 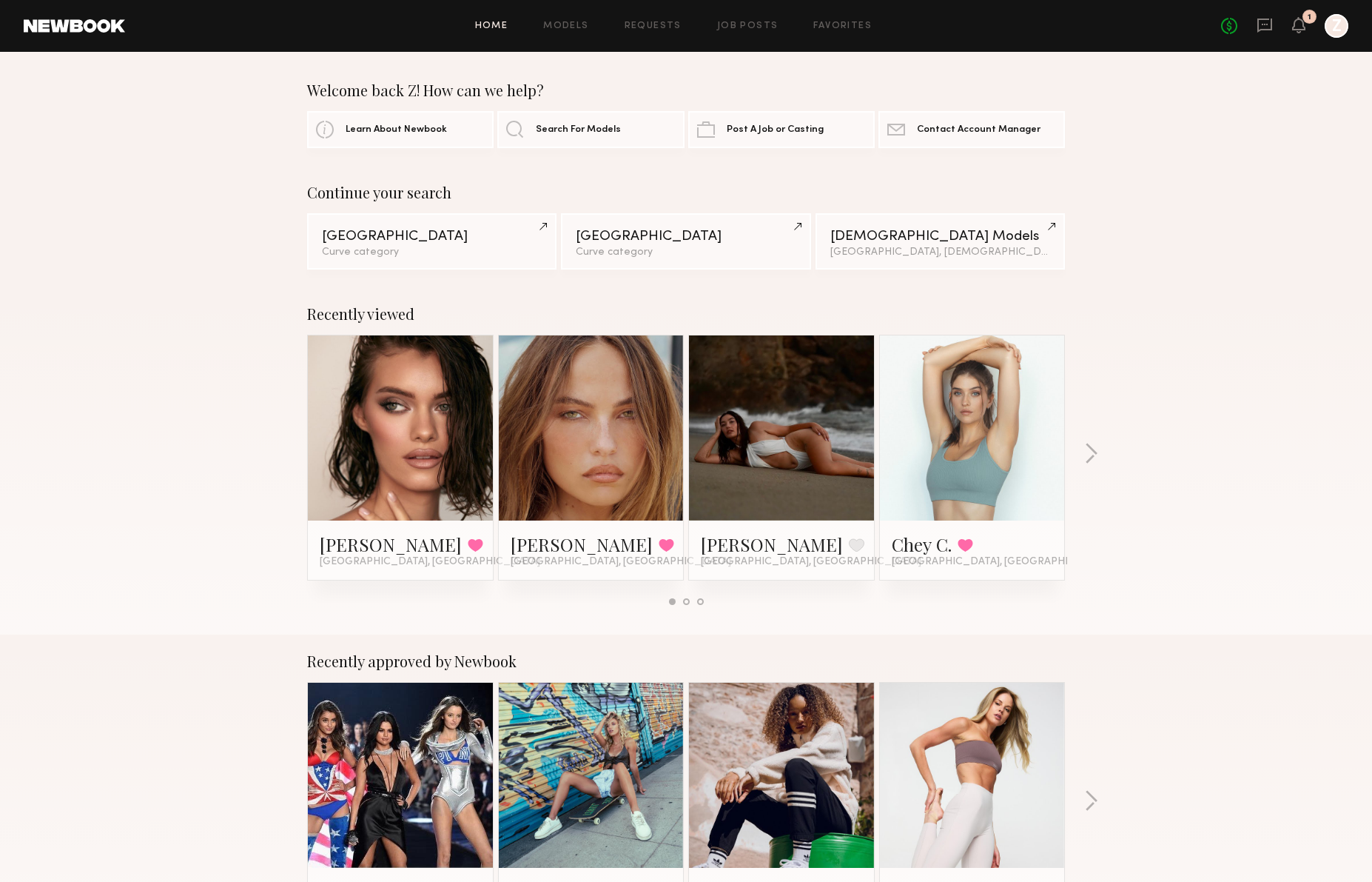 What do you see at coordinates (565, 25) in the screenshot?
I see `a: Models` at bounding box center [565, 25].